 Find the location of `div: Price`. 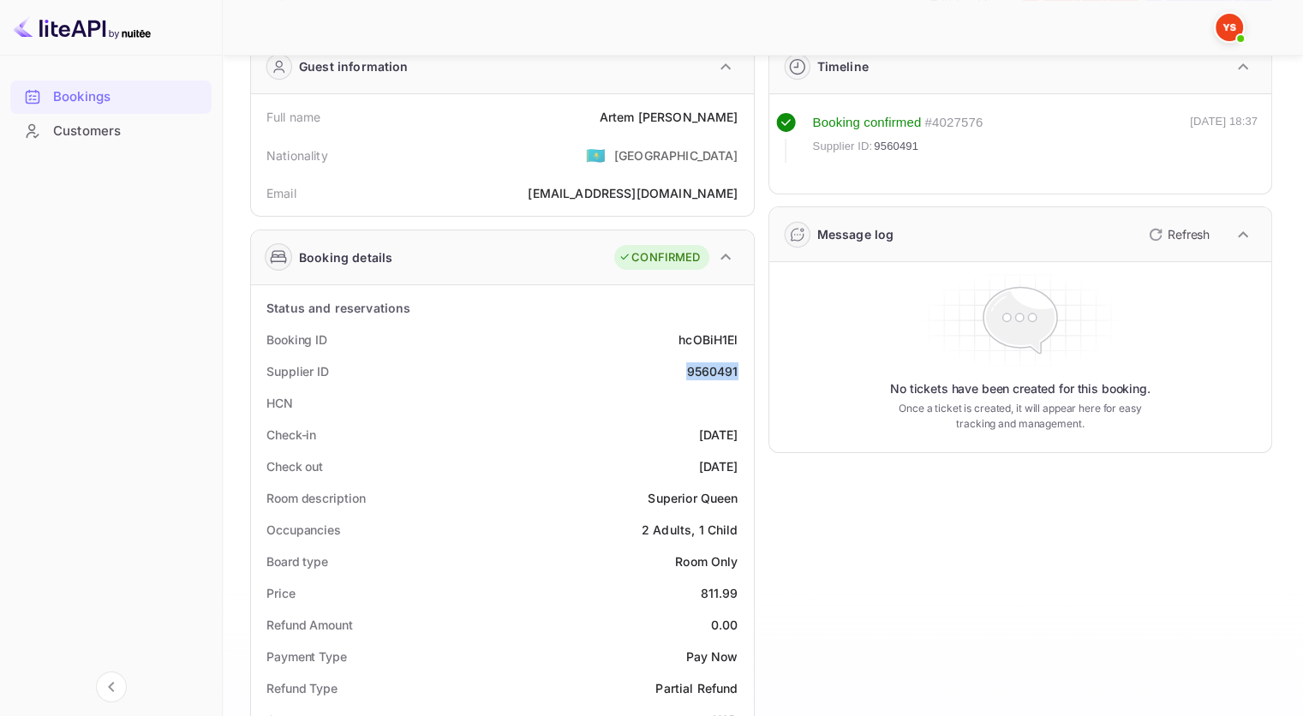

div: Price is located at coordinates (281, 593).